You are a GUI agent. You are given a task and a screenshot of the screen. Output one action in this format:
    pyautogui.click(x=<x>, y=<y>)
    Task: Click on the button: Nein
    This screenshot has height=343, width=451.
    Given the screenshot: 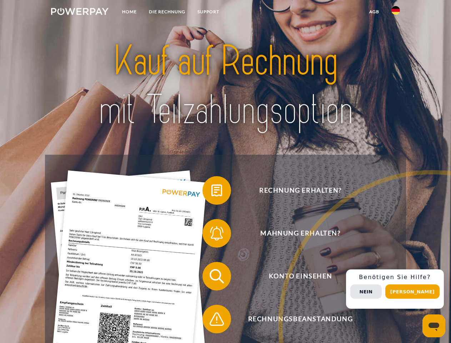 What is the action you would take?
    pyautogui.click(x=366, y=292)
    